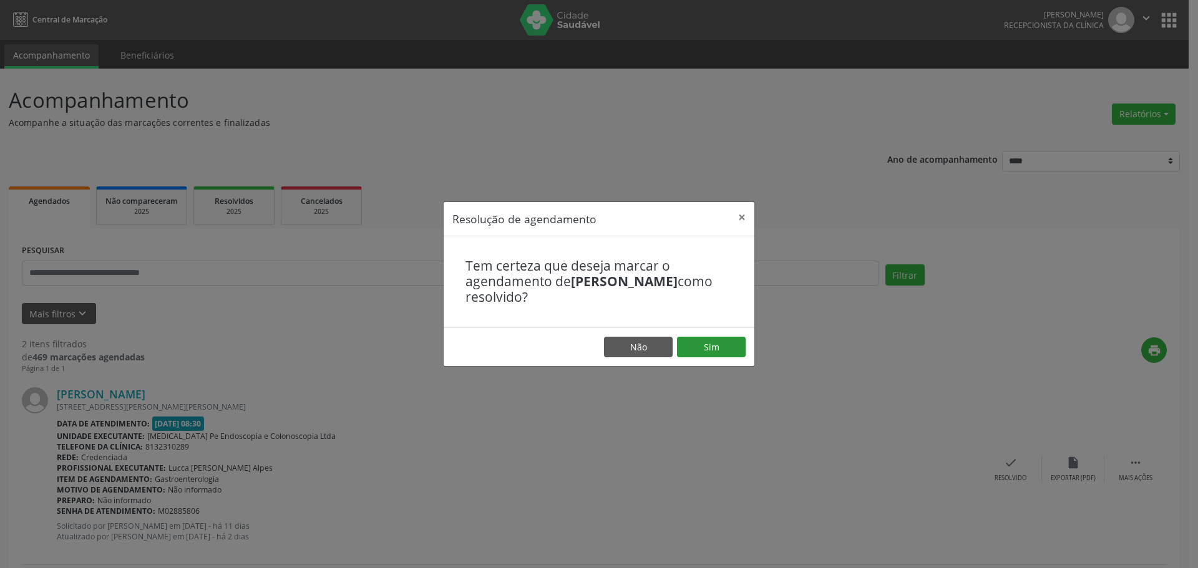  I want to click on button: Close, so click(742, 217).